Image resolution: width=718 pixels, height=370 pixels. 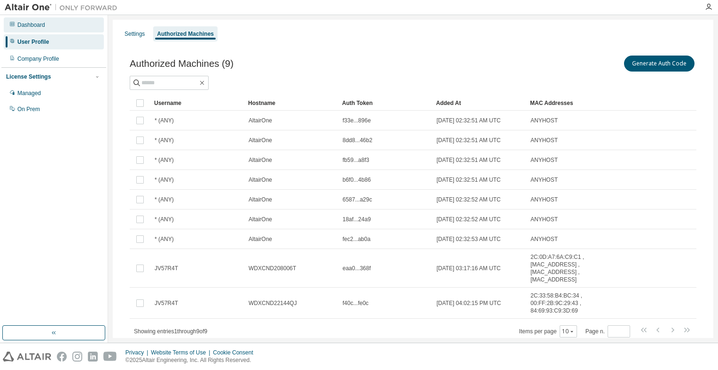 What do you see at coordinates (181, 63) in the screenshot?
I see `span: Authorized Machines (9)` at bounding box center [181, 63].